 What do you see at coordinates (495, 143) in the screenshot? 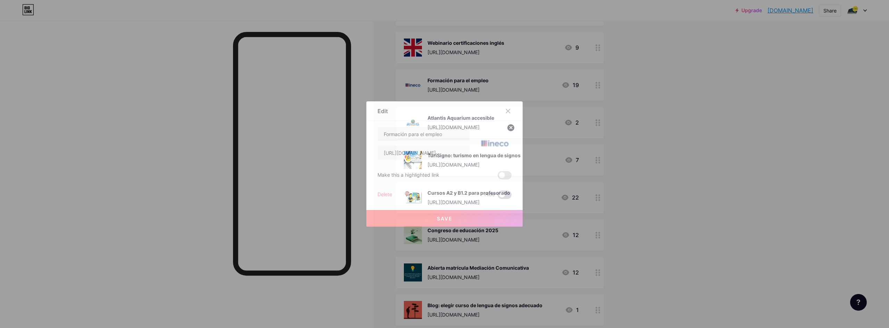
I see `img: link_thumbnail` at bounding box center [495, 143].